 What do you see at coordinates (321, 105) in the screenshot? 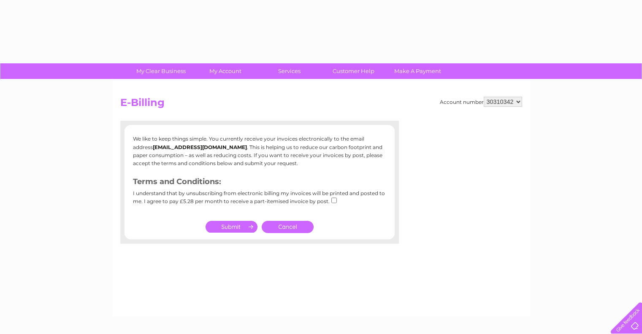
I see `h2: E-Billing` at bounding box center [321, 105].